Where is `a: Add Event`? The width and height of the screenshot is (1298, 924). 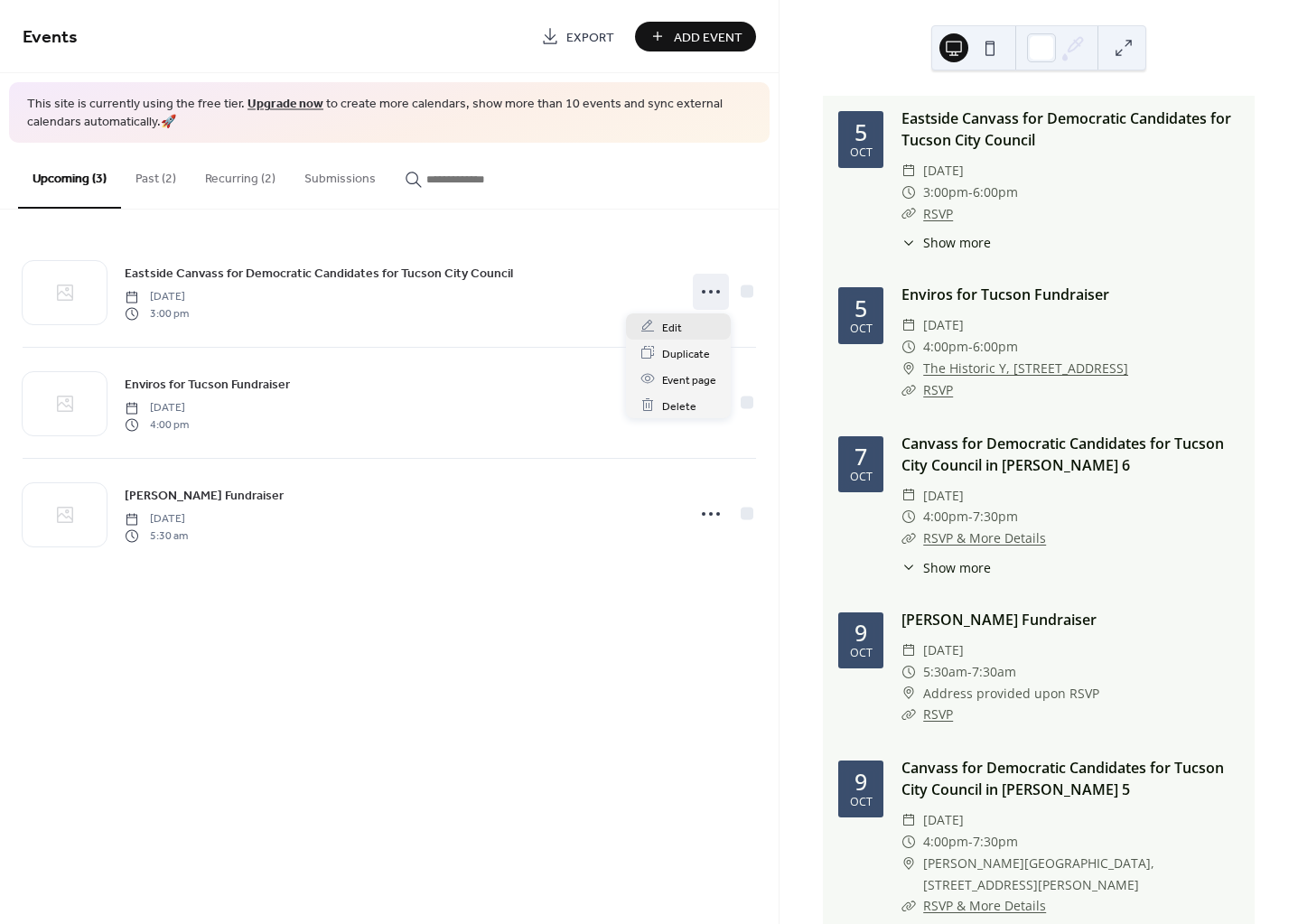
a: Add Event is located at coordinates (695, 37).